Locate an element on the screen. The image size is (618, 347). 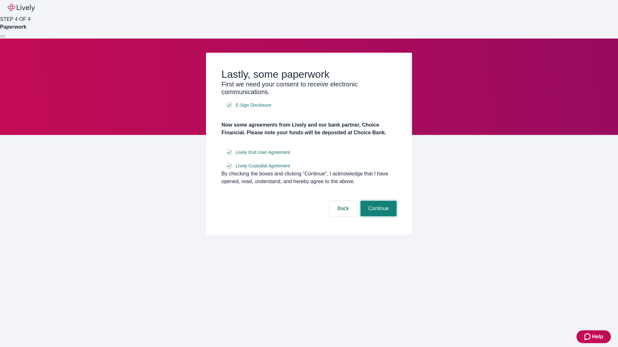
span: Lively End User Agreement is located at coordinates (263, 153).